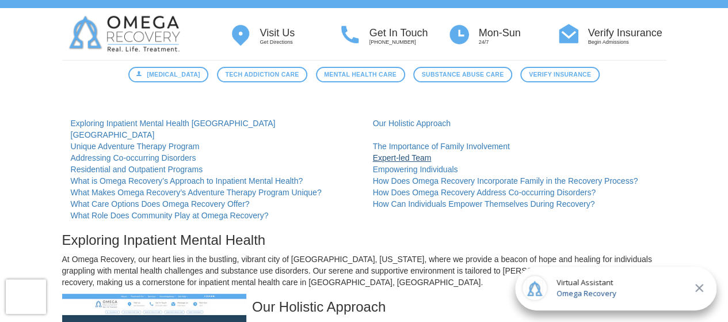 This screenshot has height=322, width=728. Describe the element at coordinates (462, 74) in the screenshot. I see `span: Substance Abuse Care` at that location.